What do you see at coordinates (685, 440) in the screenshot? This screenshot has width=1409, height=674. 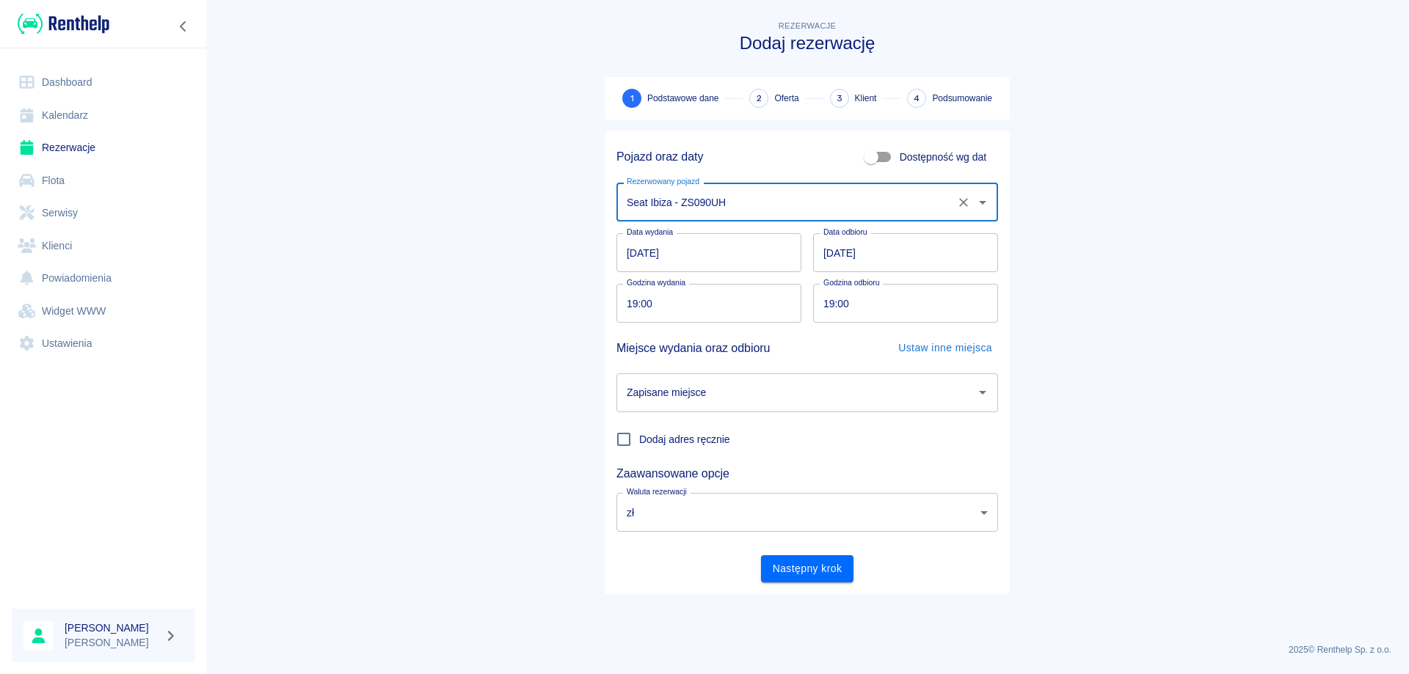 I see `span: Dodaj adres ręcznie` at bounding box center [685, 440].